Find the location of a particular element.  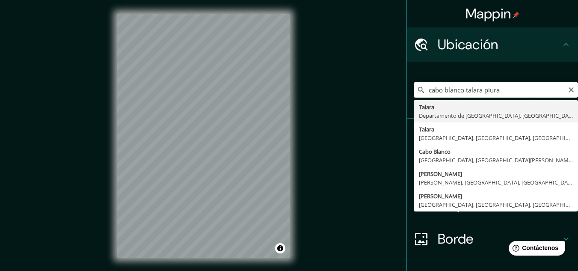

img: pin-icon.png is located at coordinates (516, 15).